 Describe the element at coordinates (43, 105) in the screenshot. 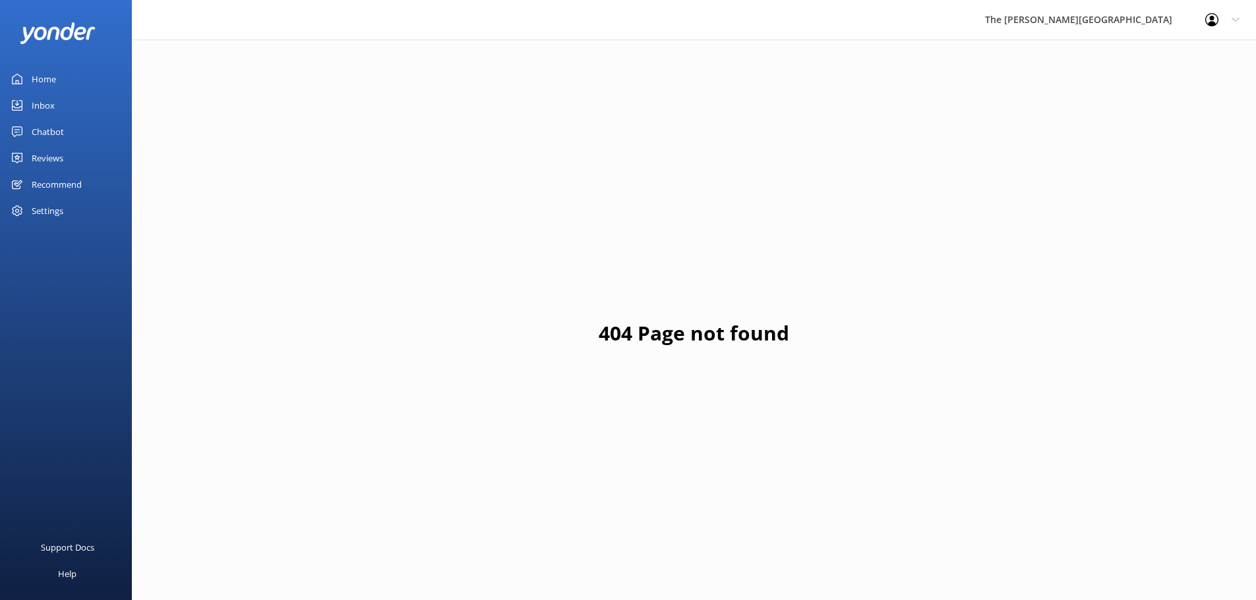

I see `div: Inbox` at that location.